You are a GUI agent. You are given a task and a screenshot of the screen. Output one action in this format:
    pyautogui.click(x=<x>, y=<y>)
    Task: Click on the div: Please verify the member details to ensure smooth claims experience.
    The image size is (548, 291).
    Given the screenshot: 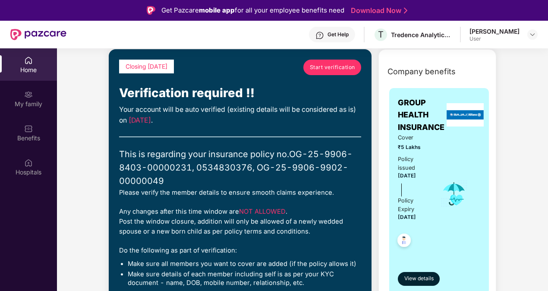 What is the action you would take?
    pyautogui.click(x=240, y=193)
    